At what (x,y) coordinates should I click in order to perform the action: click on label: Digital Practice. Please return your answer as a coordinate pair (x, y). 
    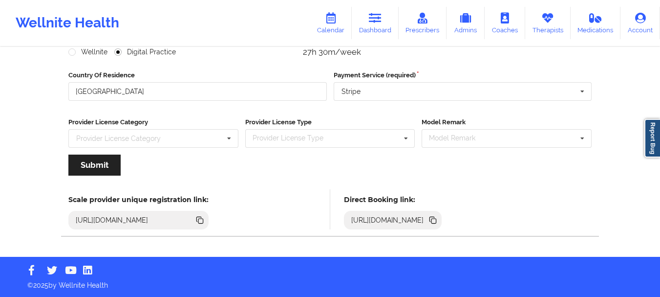
    Looking at the image, I should click on (145, 52).